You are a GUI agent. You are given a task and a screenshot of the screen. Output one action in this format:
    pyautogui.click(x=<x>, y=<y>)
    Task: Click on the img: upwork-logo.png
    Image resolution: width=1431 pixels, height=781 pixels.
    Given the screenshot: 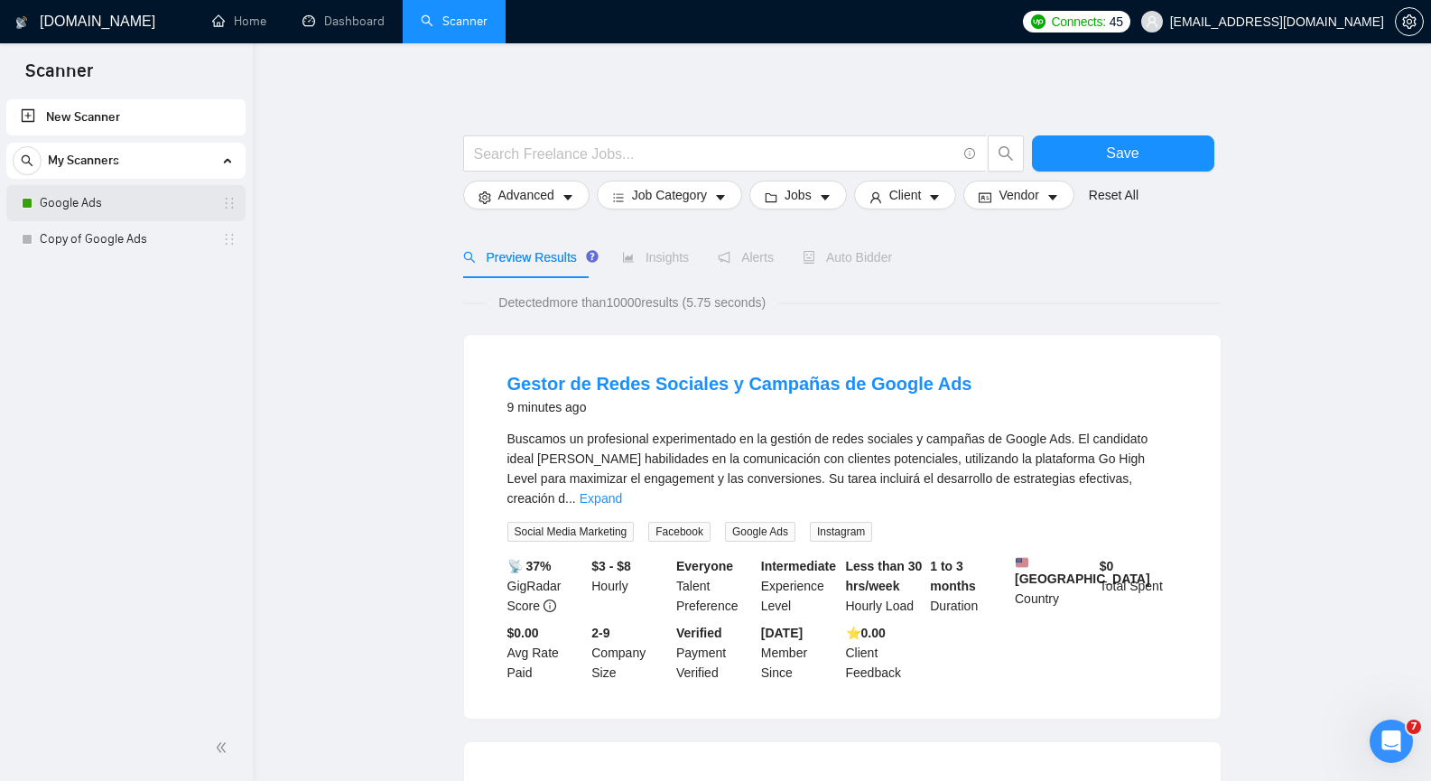 What is the action you would take?
    pyautogui.click(x=1038, y=22)
    